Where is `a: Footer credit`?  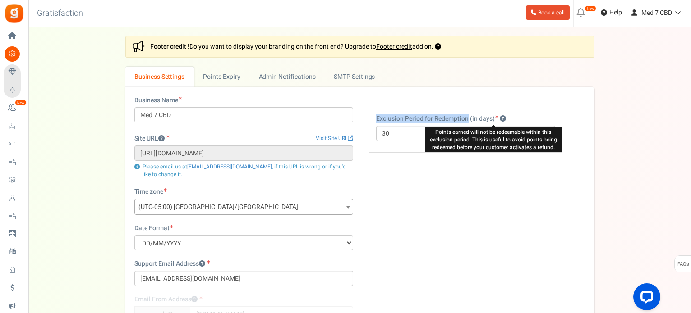 a: Footer credit is located at coordinates (394, 46).